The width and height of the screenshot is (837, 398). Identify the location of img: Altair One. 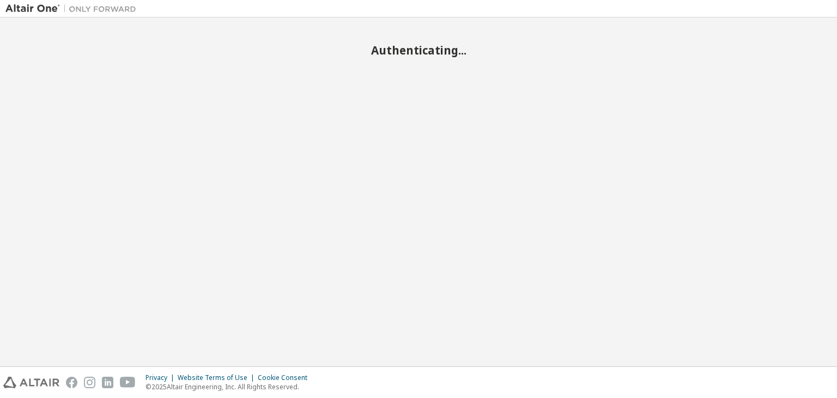
(74, 9).